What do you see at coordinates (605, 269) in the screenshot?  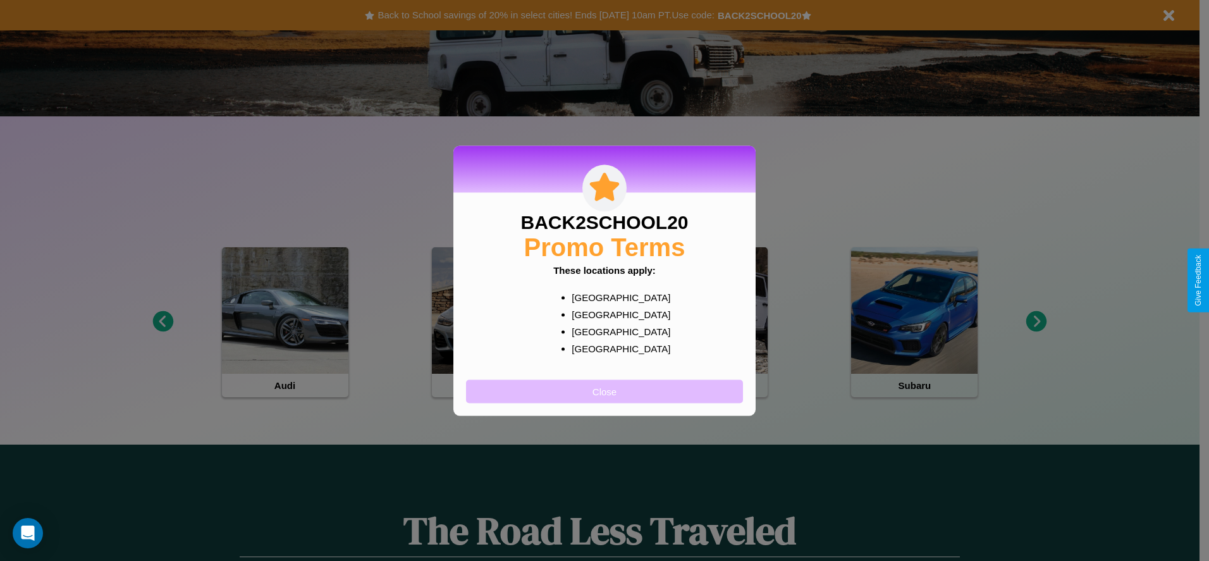 I see `b: These locations apply:` at bounding box center [605, 269].